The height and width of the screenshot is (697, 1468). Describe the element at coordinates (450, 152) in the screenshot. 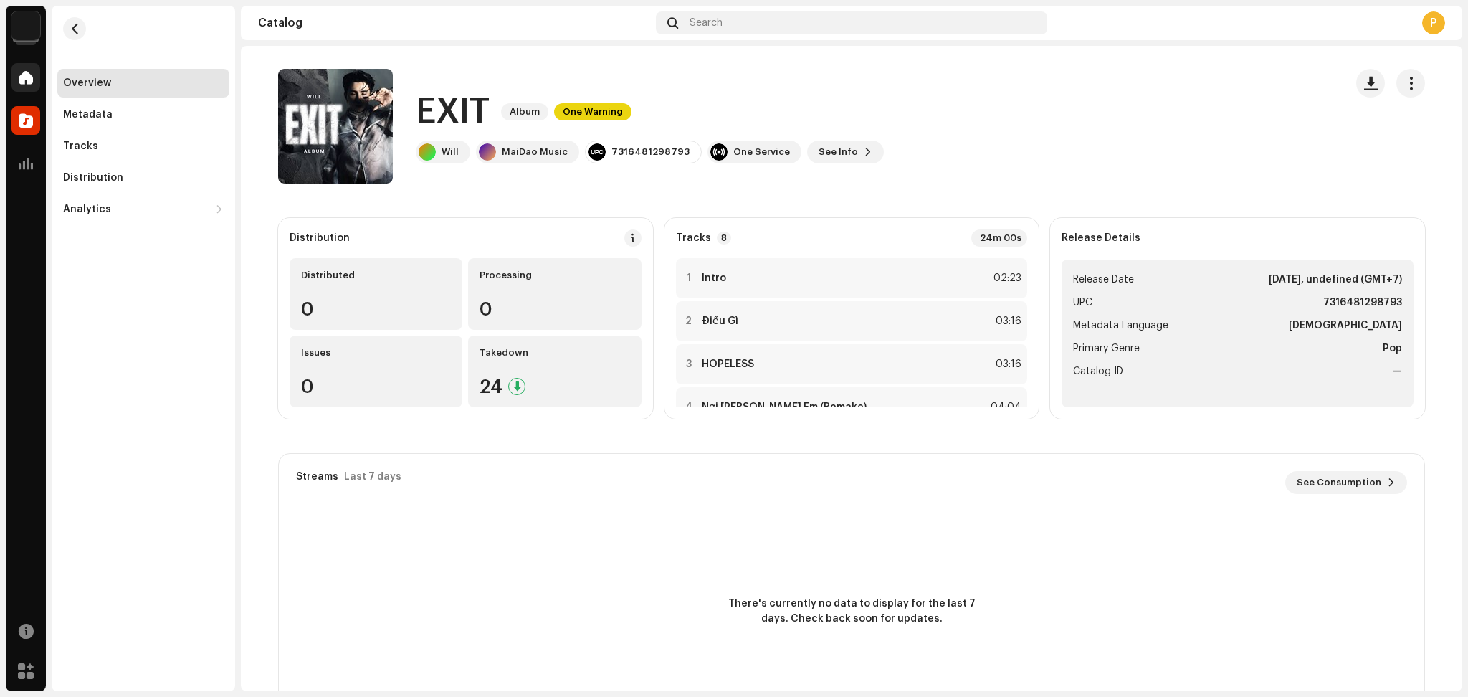

I see `div: Will` at that location.